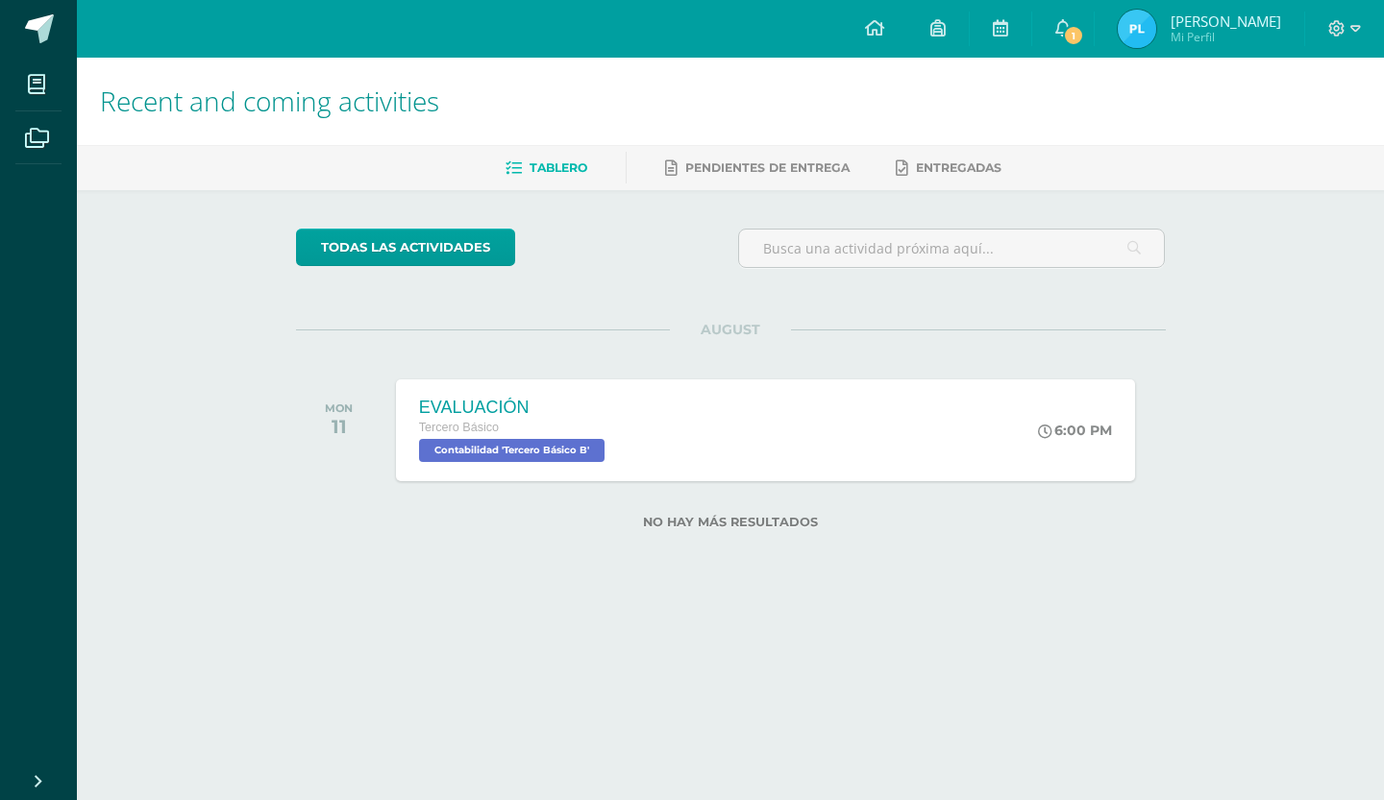 The width and height of the screenshot is (1384, 800). What do you see at coordinates (767, 167) in the screenshot?
I see `span: Pendientes de entrega` at bounding box center [767, 167].